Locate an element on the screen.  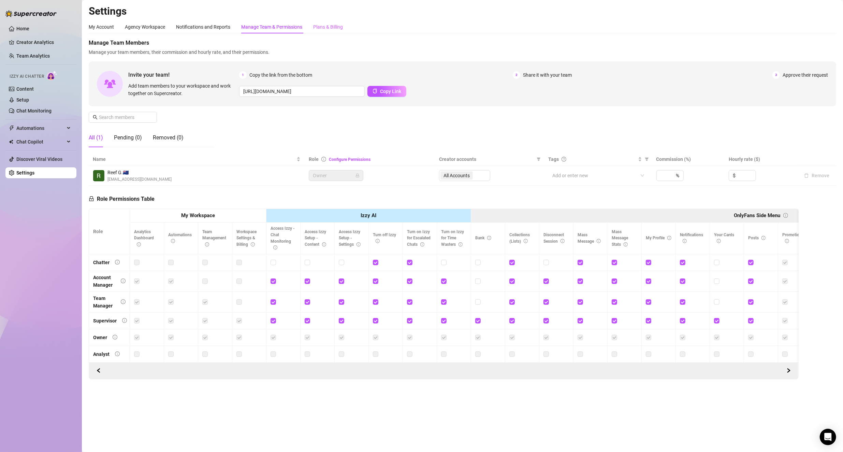
span: Chat Copilot is located at coordinates (41, 142).